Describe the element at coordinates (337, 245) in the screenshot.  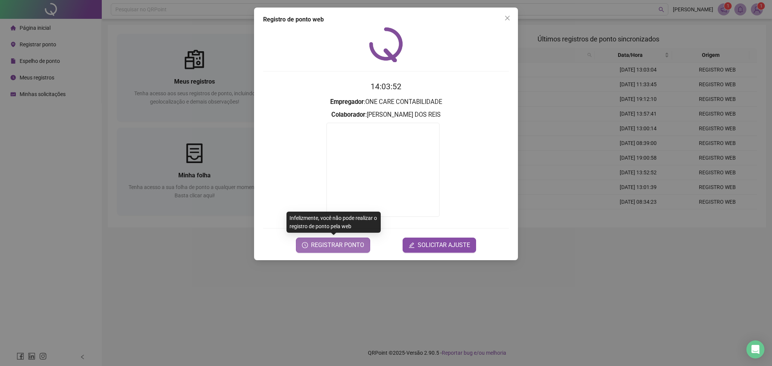
I see `span: REGISTRAR PONTO` at that location.